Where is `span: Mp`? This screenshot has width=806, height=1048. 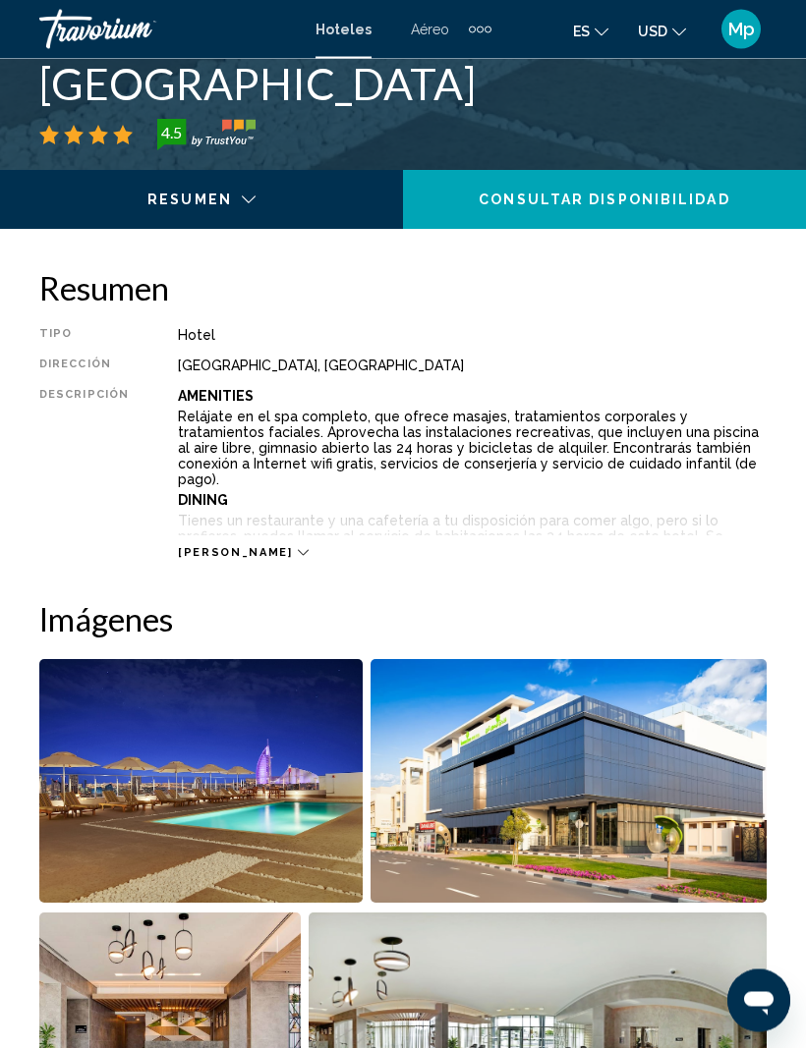 span: Mp is located at coordinates (741, 29).